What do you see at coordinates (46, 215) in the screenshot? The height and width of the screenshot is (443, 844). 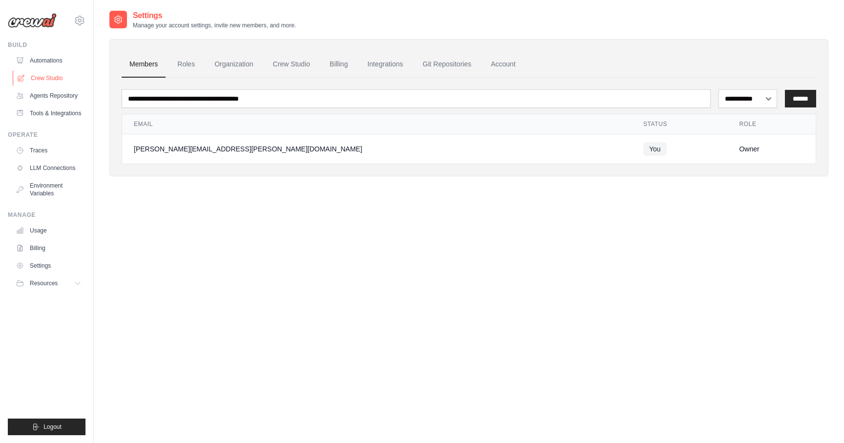 I see `div: Manage` at bounding box center [46, 215].